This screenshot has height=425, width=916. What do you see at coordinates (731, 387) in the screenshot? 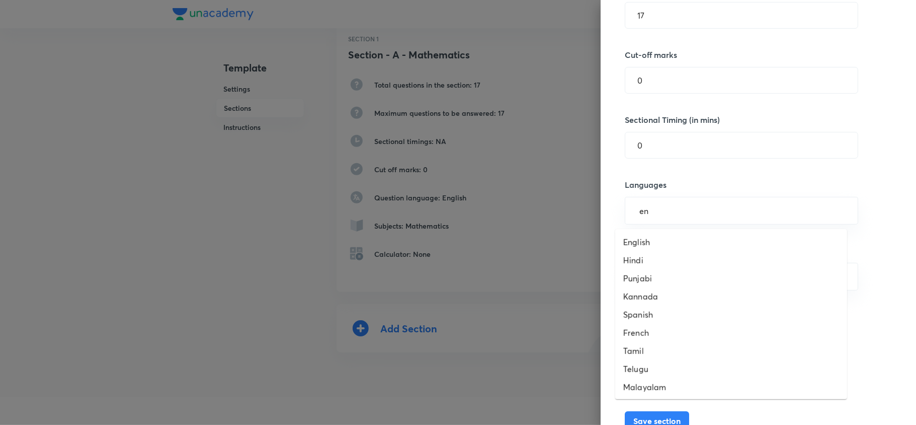
I see `li: Malayalam` at bounding box center [731, 387].